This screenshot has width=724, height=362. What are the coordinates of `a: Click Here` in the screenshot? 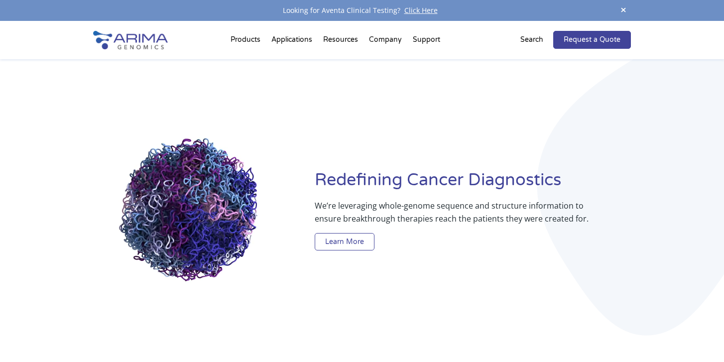 It's located at (421, 10).